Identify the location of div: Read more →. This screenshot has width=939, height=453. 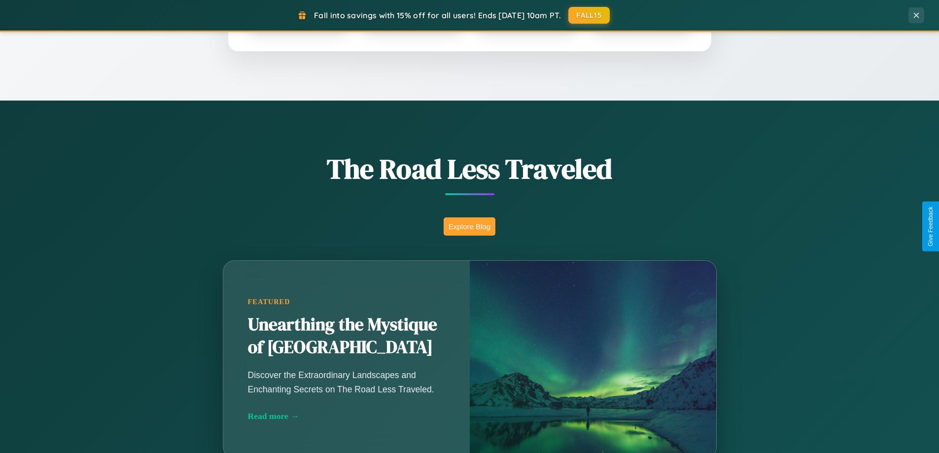
(347, 416).